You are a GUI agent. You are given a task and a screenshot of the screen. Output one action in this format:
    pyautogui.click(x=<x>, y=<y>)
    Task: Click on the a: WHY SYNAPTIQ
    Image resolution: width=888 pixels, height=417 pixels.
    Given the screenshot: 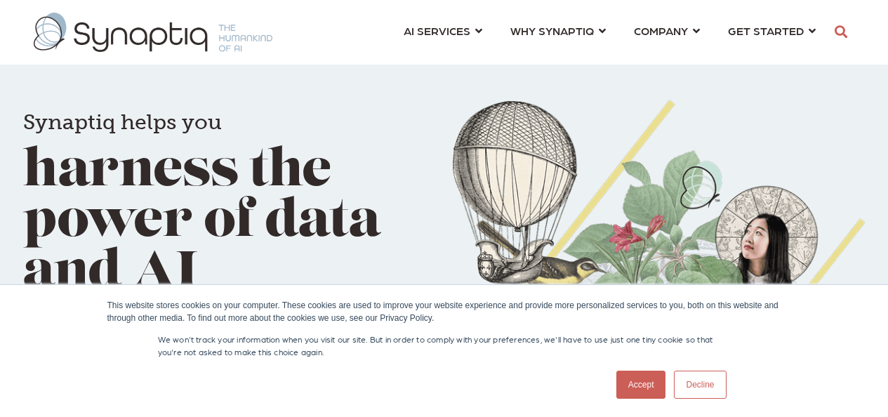 What is the action you would take?
    pyautogui.click(x=558, y=30)
    